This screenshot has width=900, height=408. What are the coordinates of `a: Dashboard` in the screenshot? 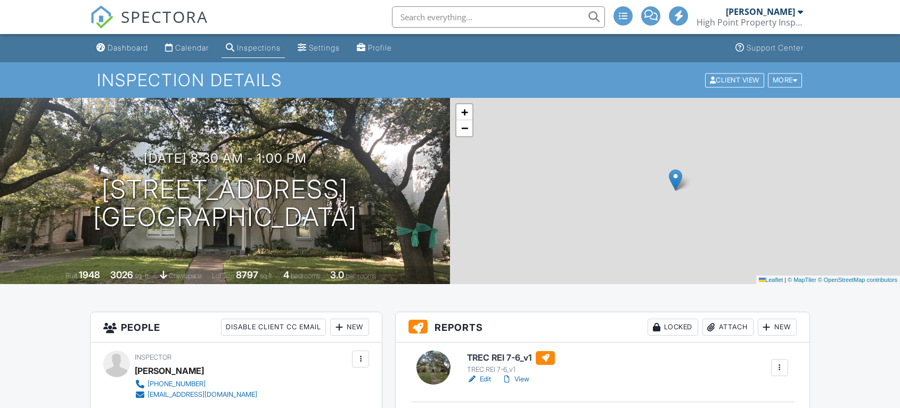 It's located at (122, 48).